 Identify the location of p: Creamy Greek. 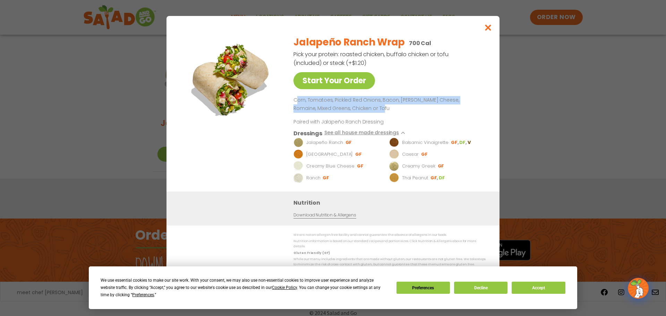
(419, 166).